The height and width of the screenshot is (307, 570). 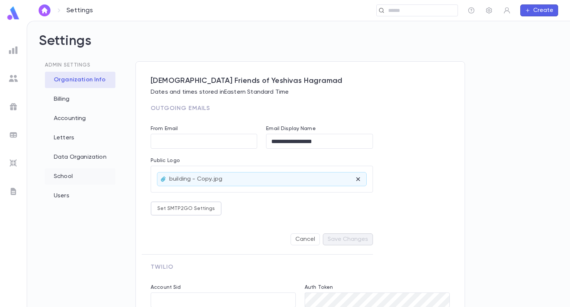 I want to click on div: Accounting, so click(x=80, y=118).